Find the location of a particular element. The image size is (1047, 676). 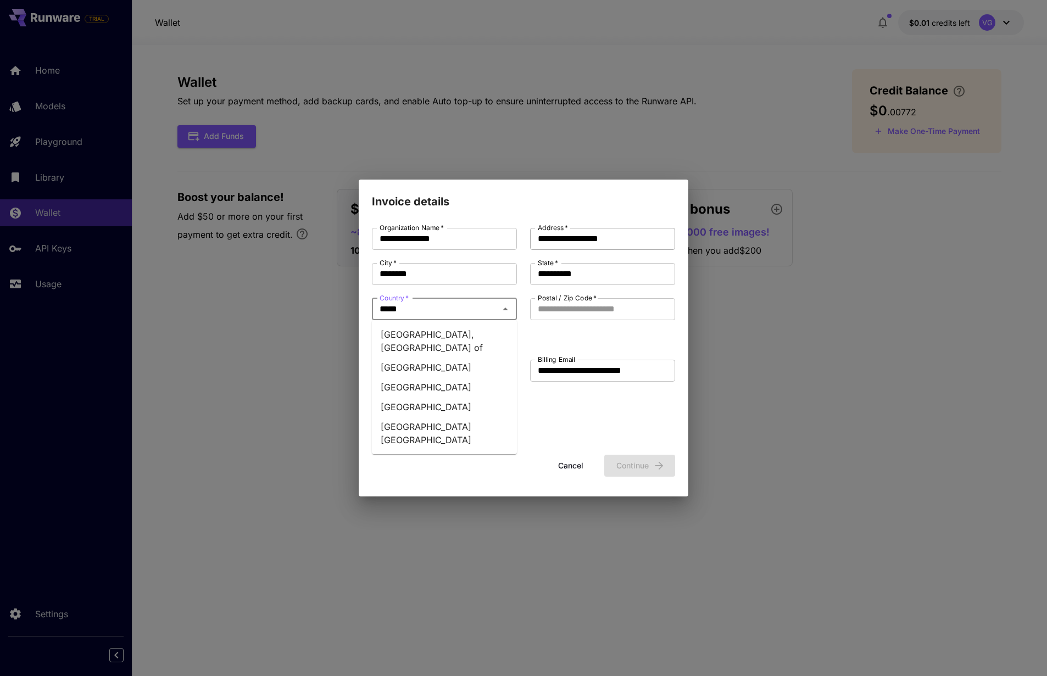

h2: Invoice details is located at coordinates (524, 195).